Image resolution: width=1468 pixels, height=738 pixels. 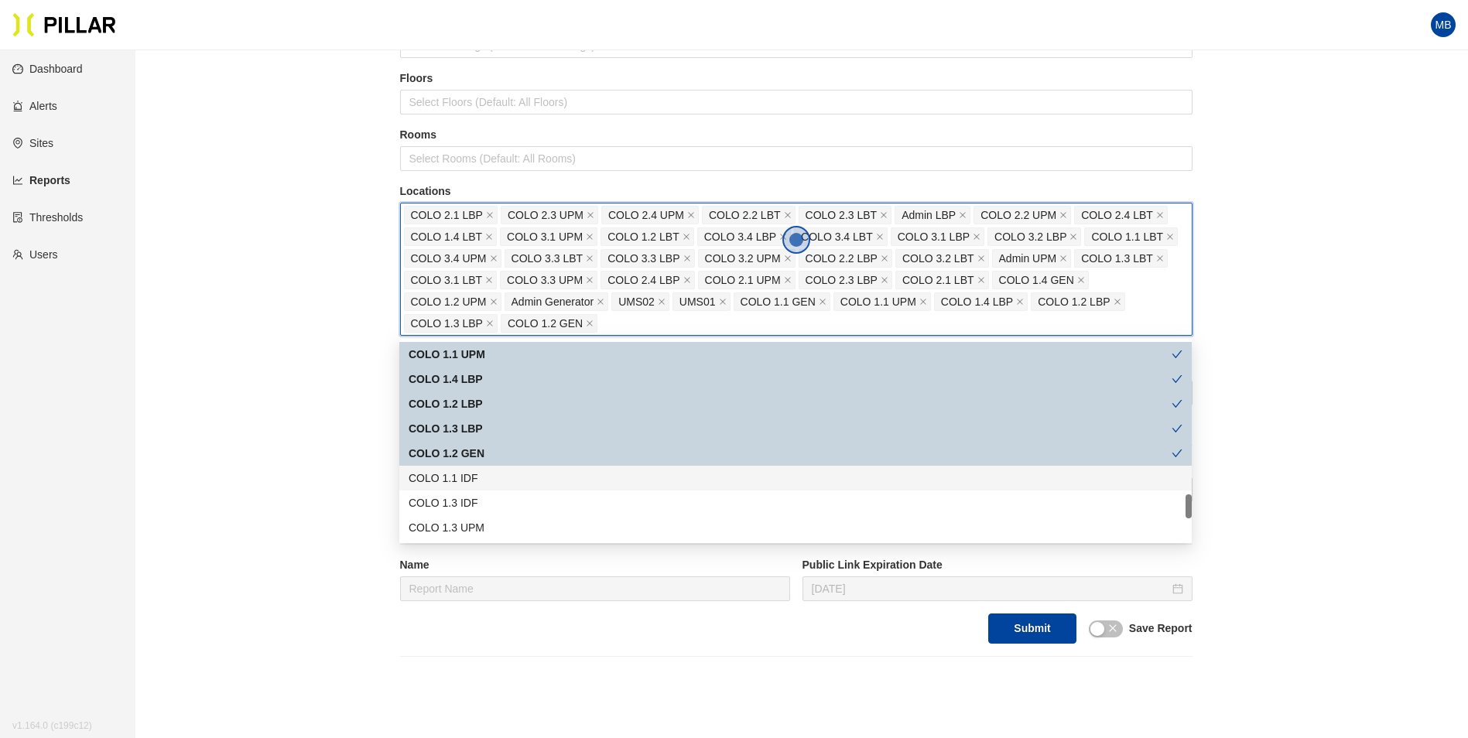 I want to click on label: Save Report, so click(x=1161, y=628).